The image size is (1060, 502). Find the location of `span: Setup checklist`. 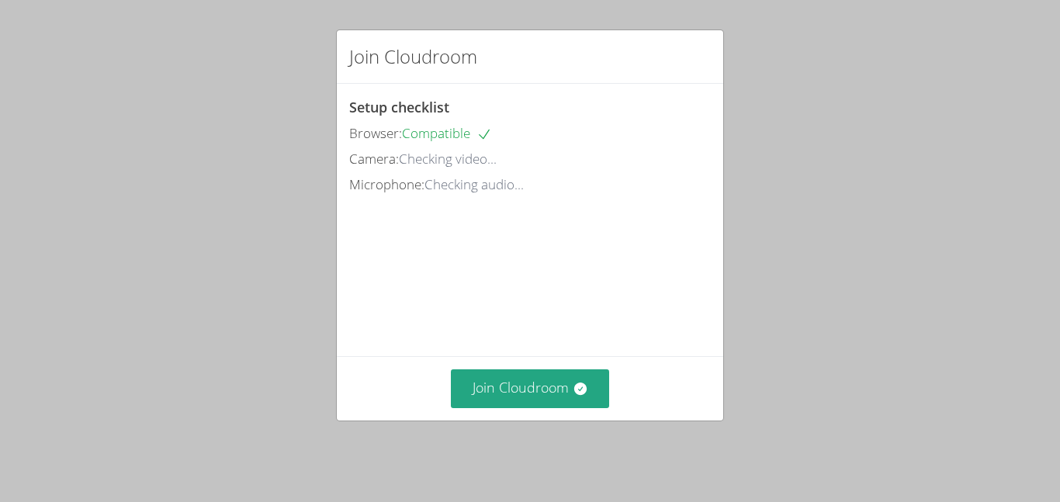

span: Setup checklist is located at coordinates (399, 107).